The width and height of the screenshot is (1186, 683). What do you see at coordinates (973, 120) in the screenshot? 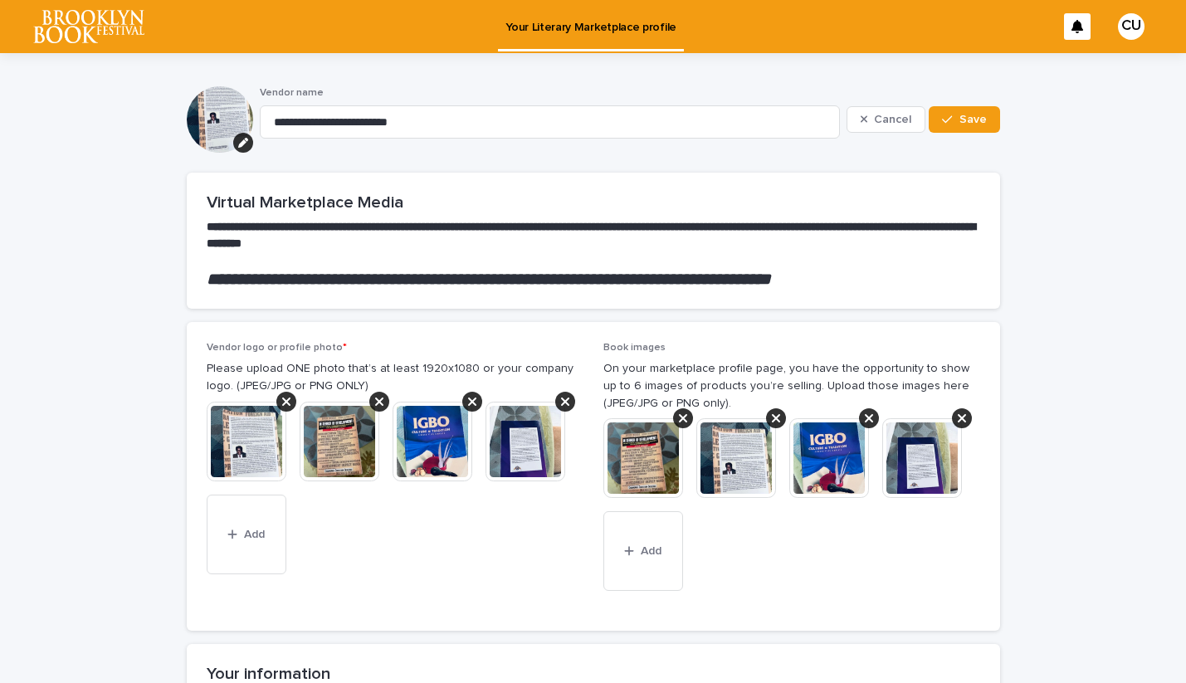
I see `span: Save` at bounding box center [973, 120].